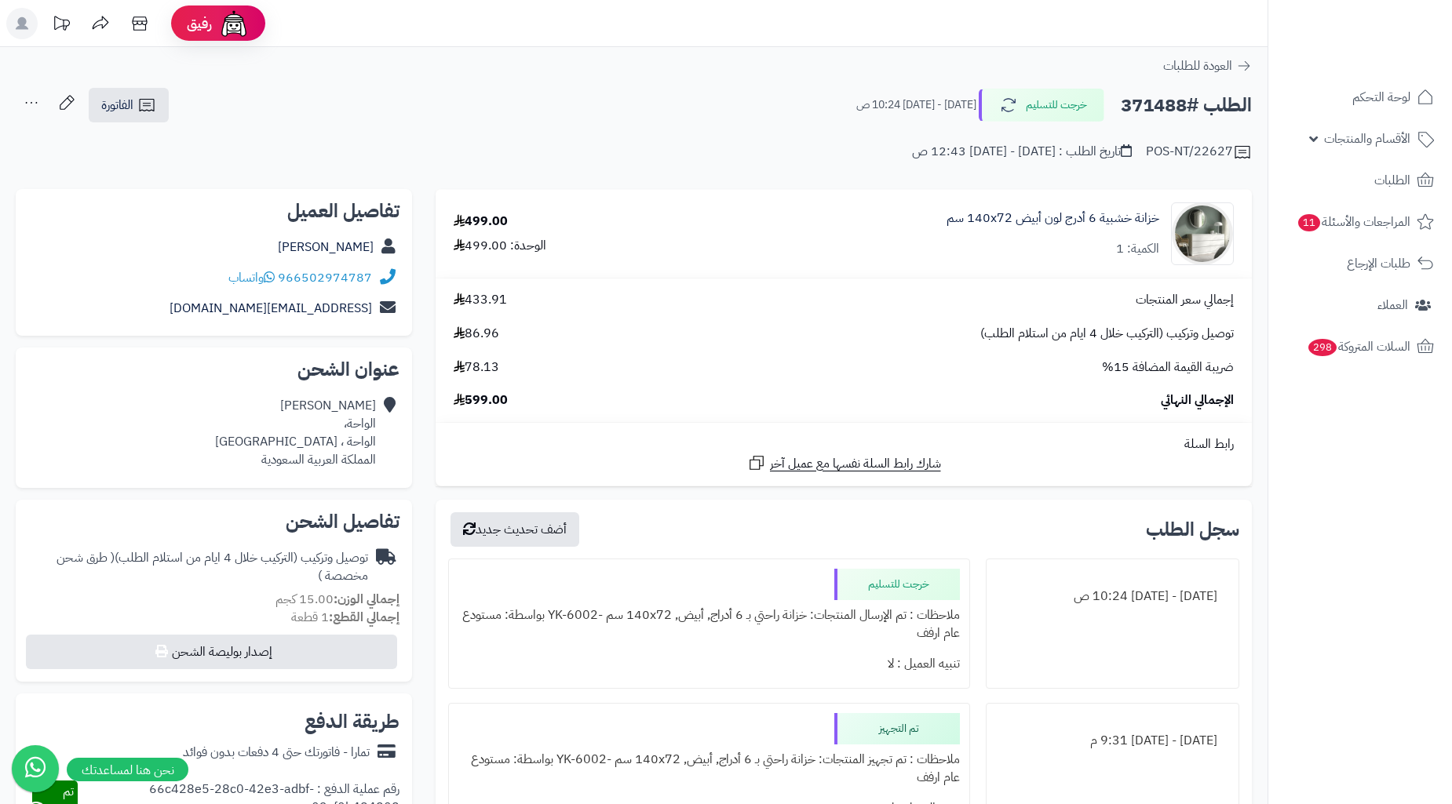 The height and width of the screenshot is (804, 1452). Describe the element at coordinates (709, 625) in the screenshot. I see `div: ملاحظات : تم الإرسال المنتجات: خزانة راحتي بـ 6 أدراج, أبيض, ‎140x72 سم‏ -YK-6002 بواسطة: مستودع ...` at that location.